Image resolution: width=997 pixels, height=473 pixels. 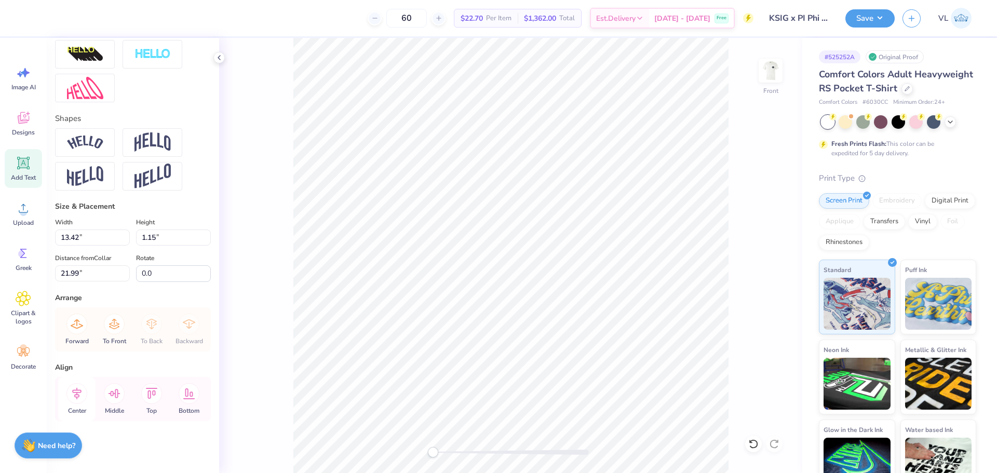 I want to click on div: Applique, so click(x=840, y=222).